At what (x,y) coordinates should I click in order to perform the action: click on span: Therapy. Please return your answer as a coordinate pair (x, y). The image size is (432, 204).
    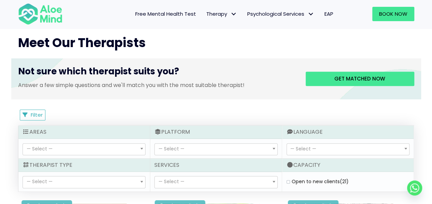
    Looking at the image, I should click on (222, 14).